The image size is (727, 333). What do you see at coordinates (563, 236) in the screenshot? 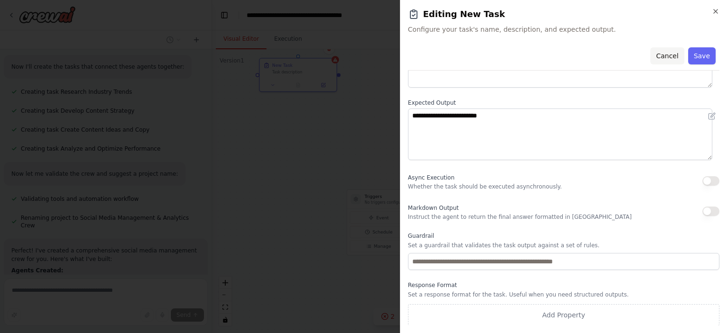
I see `label: Guardrail` at bounding box center [563, 236].